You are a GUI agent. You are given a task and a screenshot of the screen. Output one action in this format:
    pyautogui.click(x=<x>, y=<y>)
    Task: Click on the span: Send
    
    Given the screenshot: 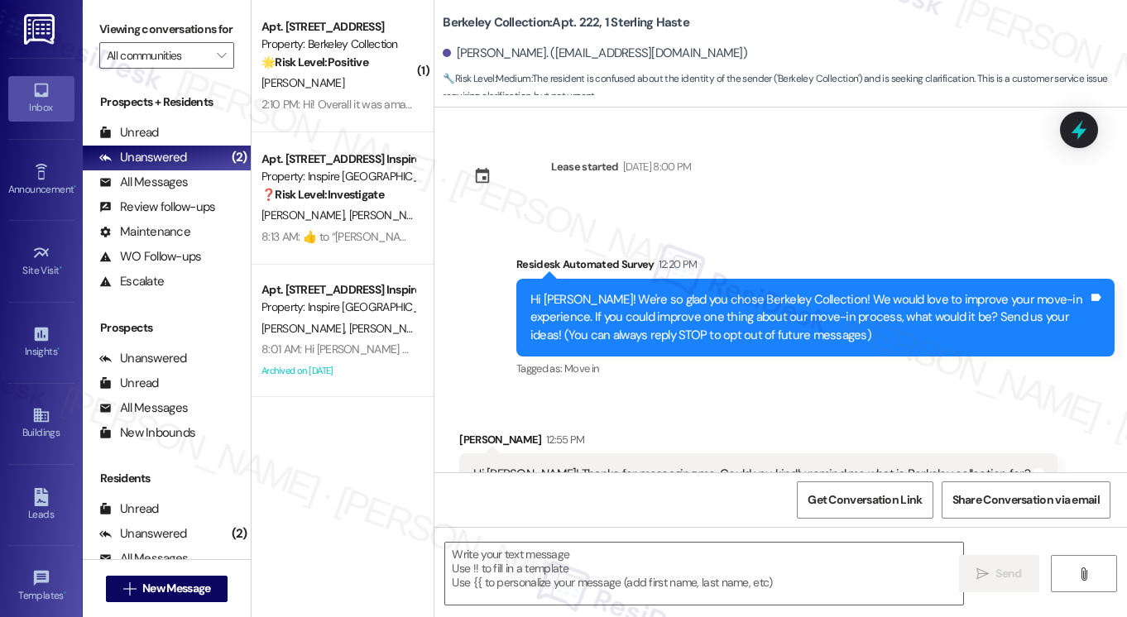 What is the action you would take?
    pyautogui.click(x=1008, y=573)
    